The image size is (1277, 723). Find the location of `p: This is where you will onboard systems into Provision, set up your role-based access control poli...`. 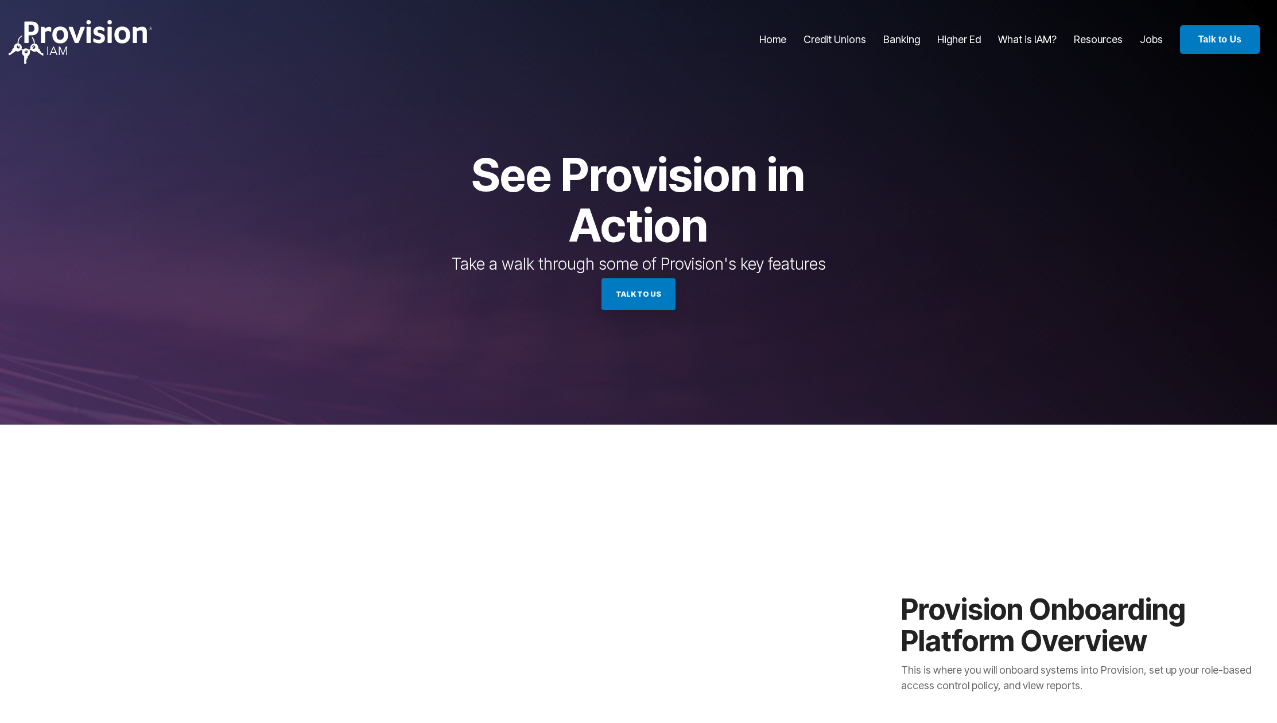

p: This is where you will onboard systems into Provision, set up your role-based access control poli... is located at coordinates (1085, 678).